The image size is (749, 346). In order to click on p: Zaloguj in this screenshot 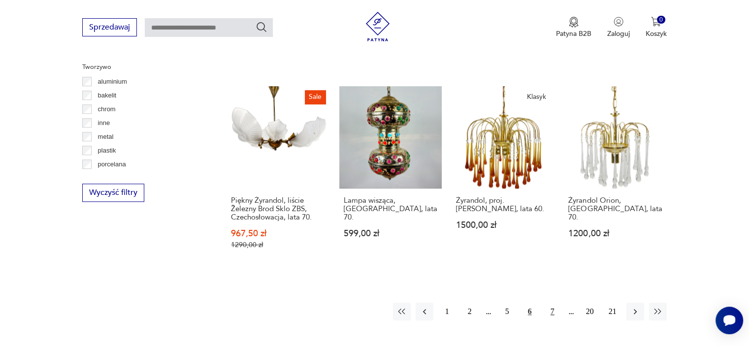, I will do `click(619, 34)`.